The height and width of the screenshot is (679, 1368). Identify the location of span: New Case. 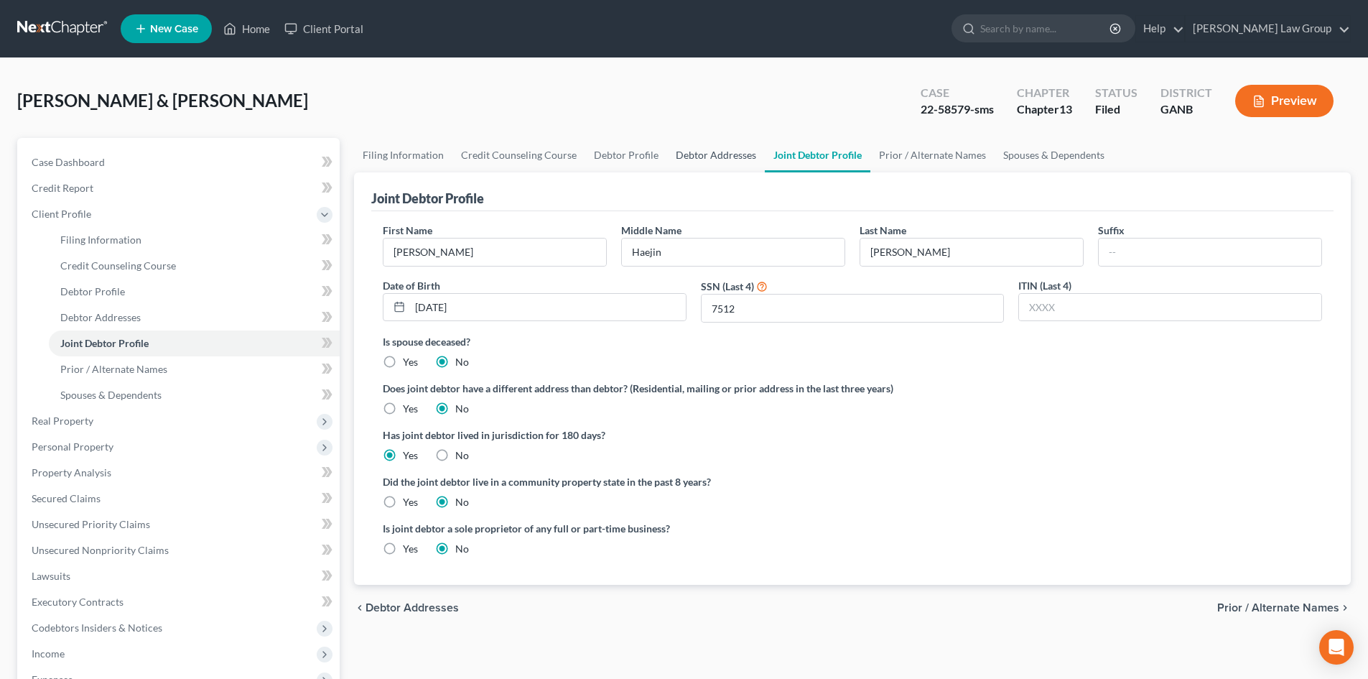
(174, 29).